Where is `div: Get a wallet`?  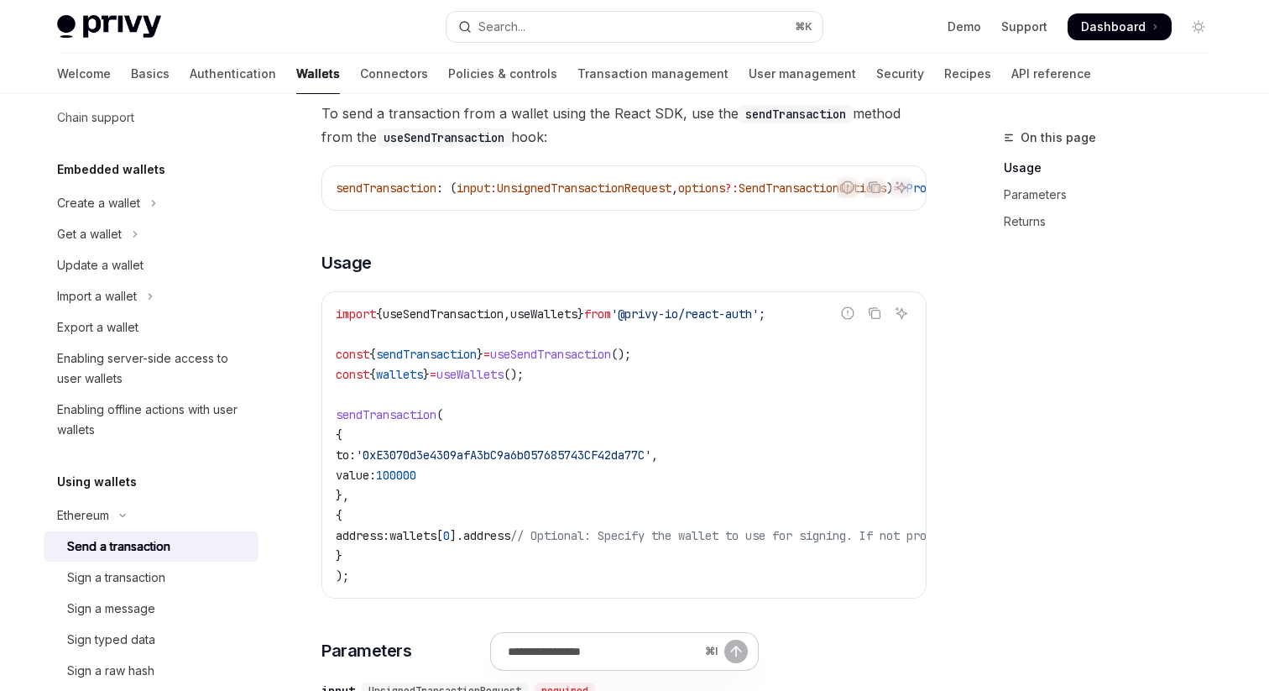
div: Get a wallet is located at coordinates (89, 234).